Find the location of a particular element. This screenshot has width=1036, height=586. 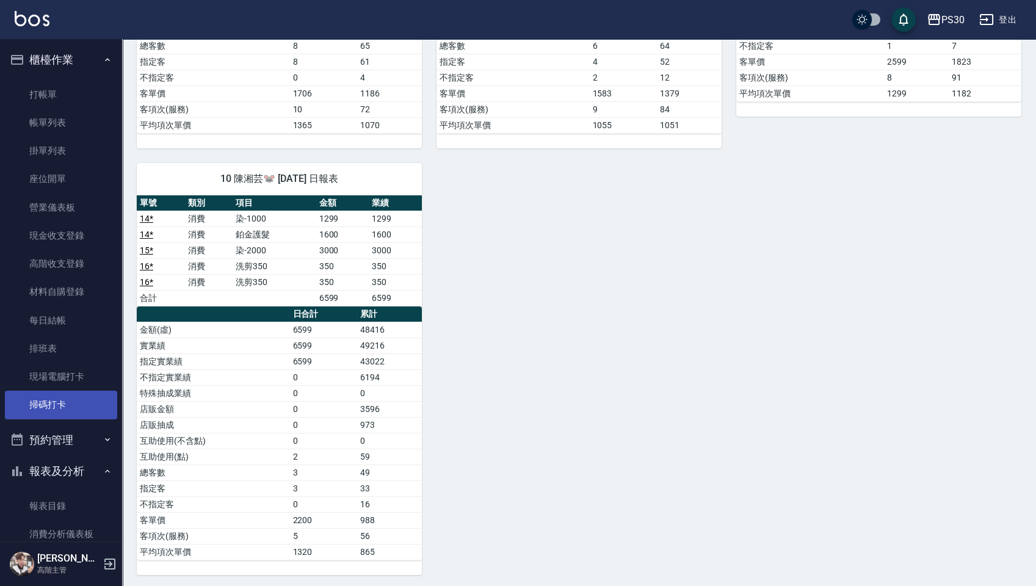

td: 1823 is located at coordinates (985, 62).